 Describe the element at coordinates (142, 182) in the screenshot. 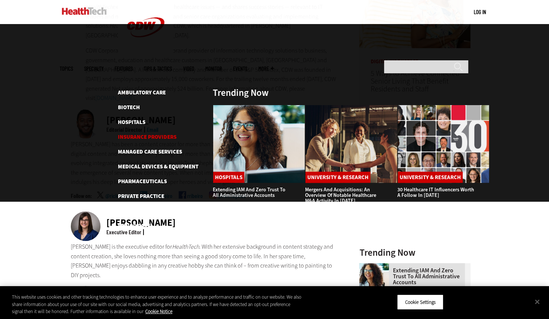

I see `a: Pharmaceuticals` at that location.